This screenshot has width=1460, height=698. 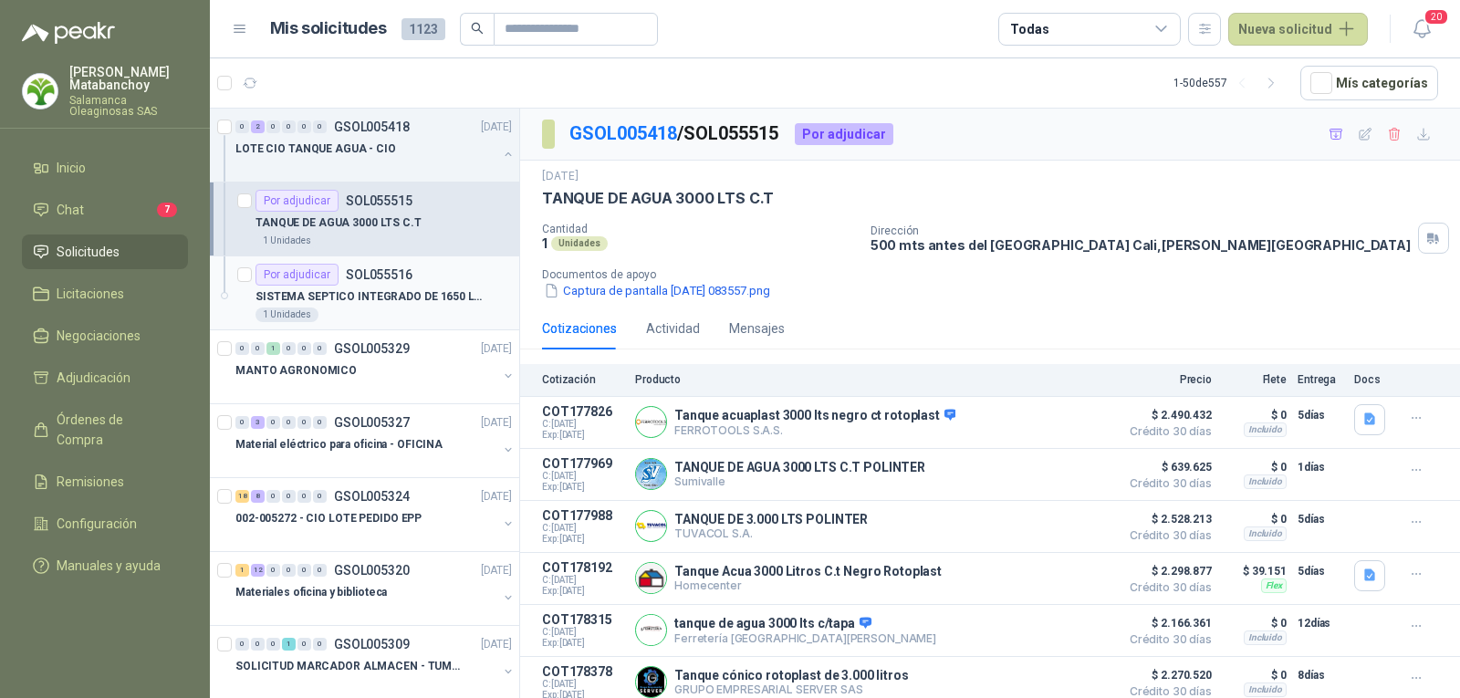 I want to click on p: Homecenter, so click(x=807, y=585).